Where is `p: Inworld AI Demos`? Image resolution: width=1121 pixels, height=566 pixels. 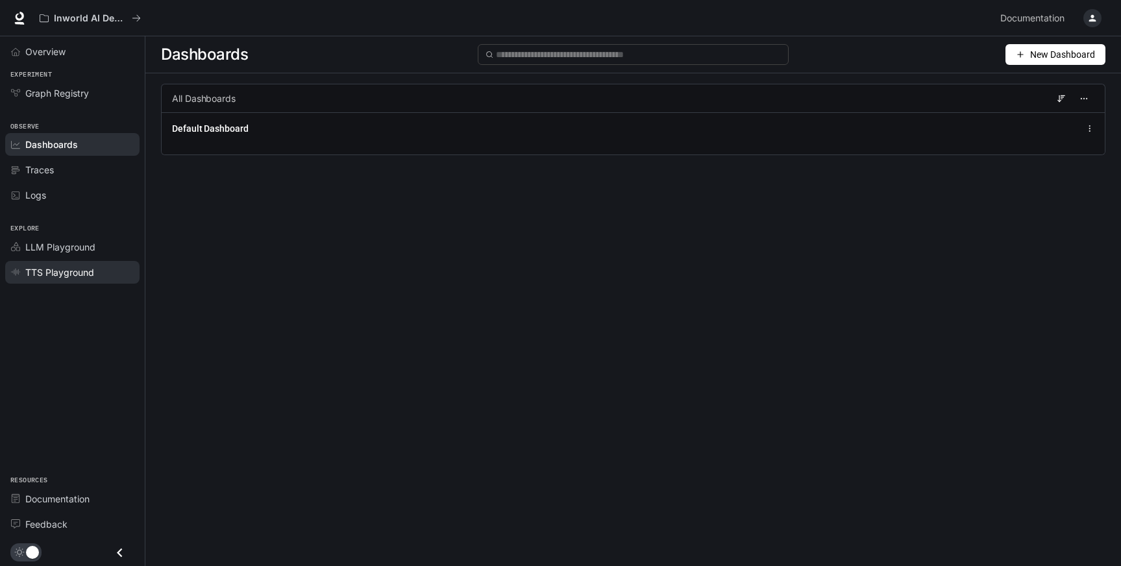 p: Inworld AI Demos is located at coordinates (90, 18).